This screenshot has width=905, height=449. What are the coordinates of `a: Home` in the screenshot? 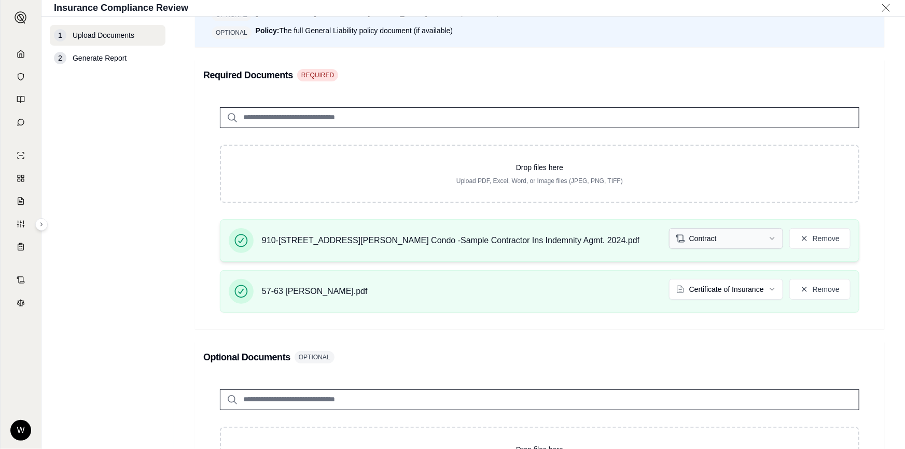 It's located at (21, 54).